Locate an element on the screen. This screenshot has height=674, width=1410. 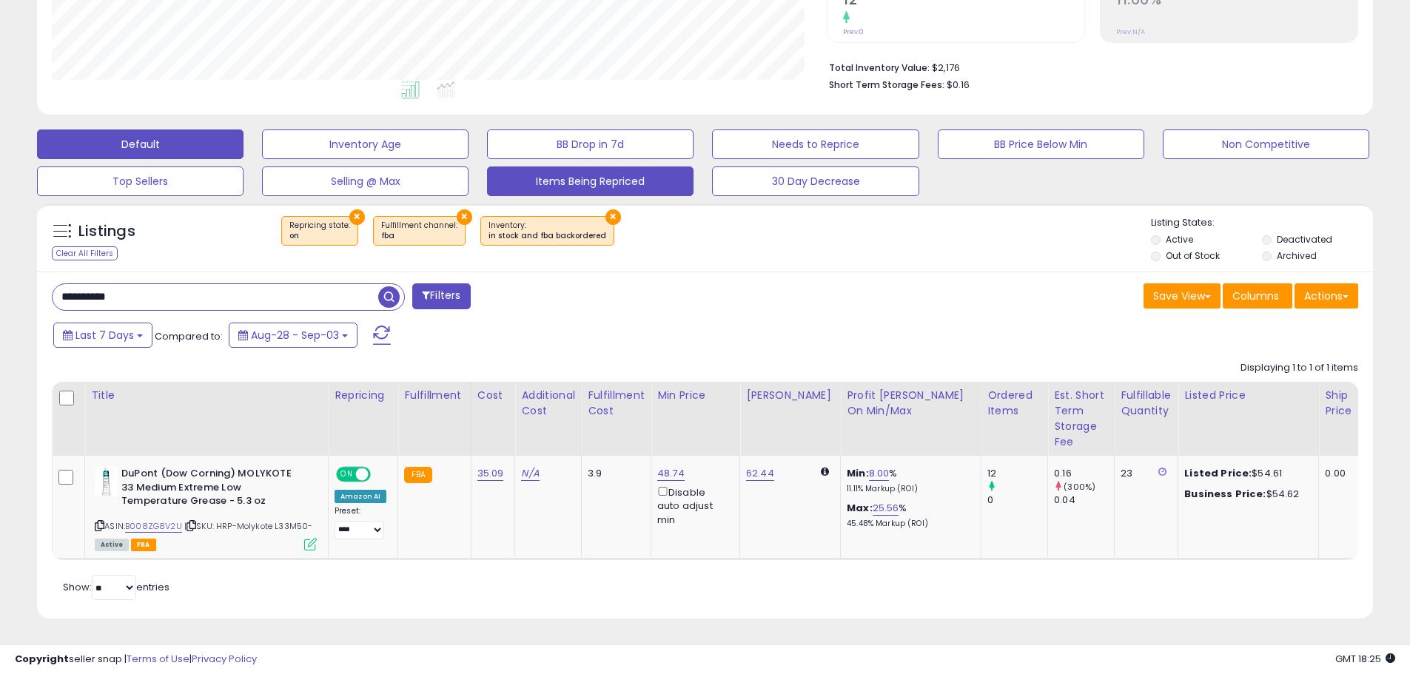
img: 31Jp1nrR42L._SL40_.jpg is located at coordinates (106, 482).